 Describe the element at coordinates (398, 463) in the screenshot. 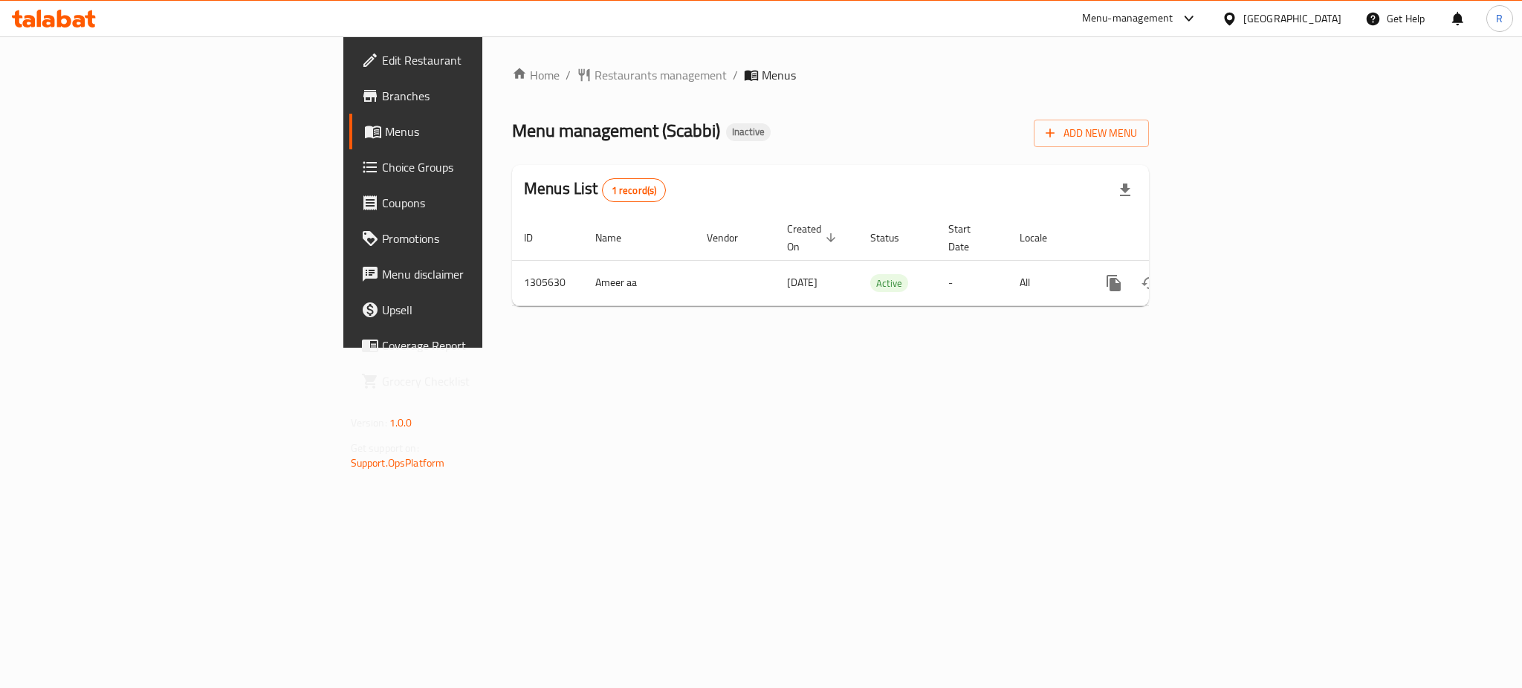

I see `a: Support.OpsPlatform` at that location.